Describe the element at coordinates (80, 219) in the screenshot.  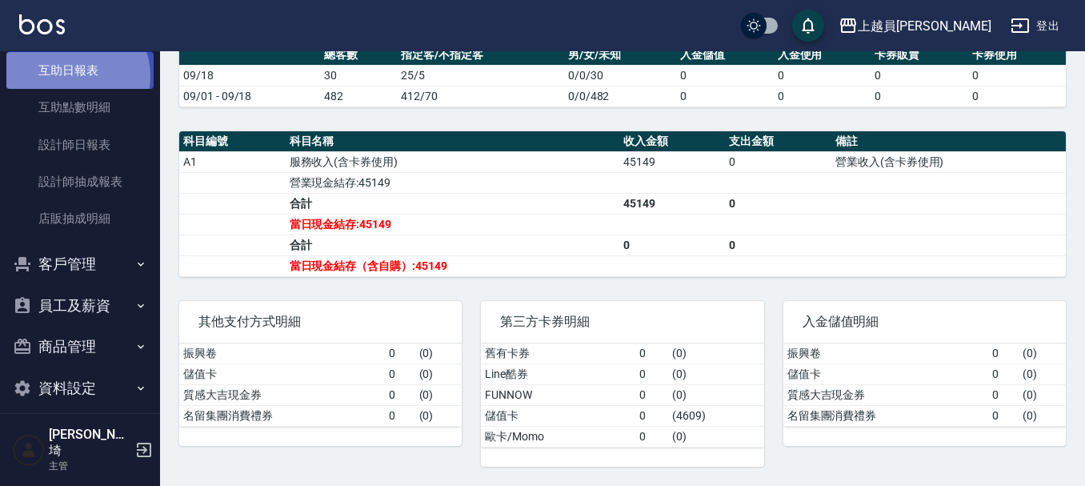
I see `a: 店販抽成明細` at that location.